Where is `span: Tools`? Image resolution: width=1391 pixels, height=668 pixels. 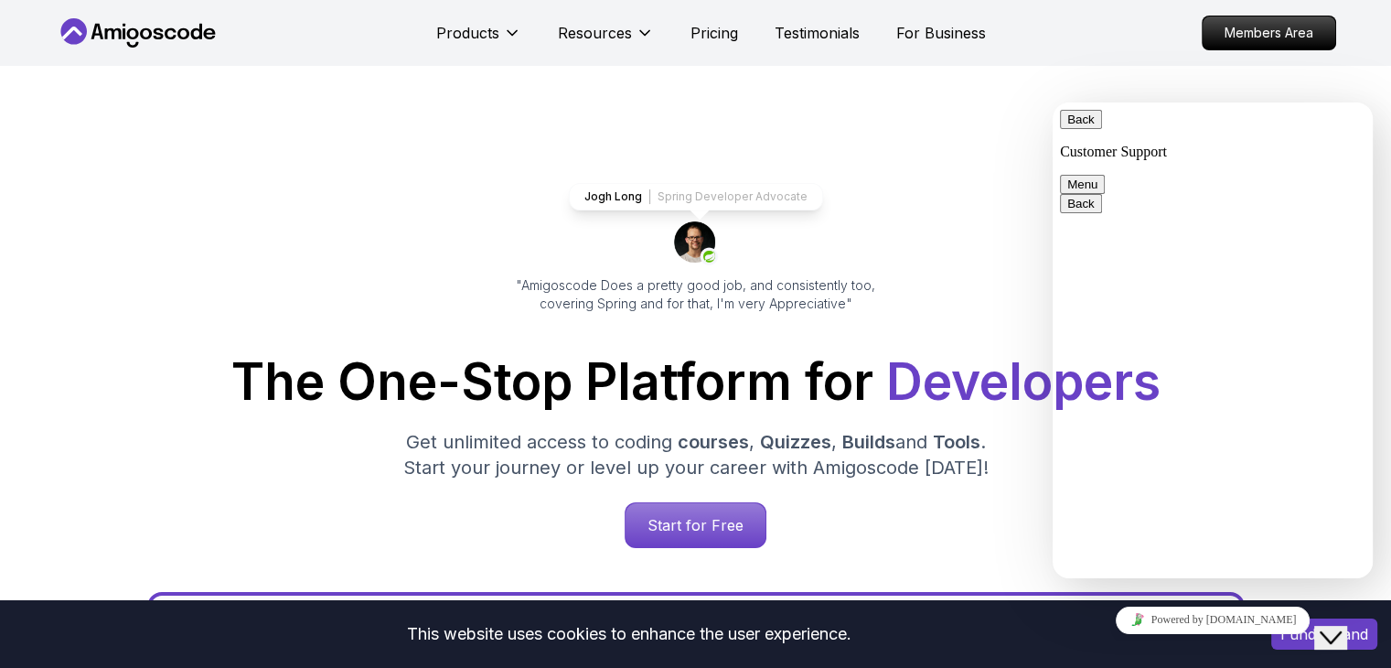
span: Tools is located at coordinates (957, 442).